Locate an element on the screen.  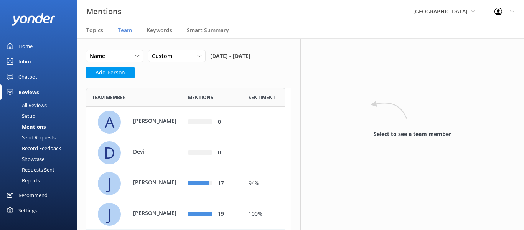
div: D is located at coordinates (109, 153).